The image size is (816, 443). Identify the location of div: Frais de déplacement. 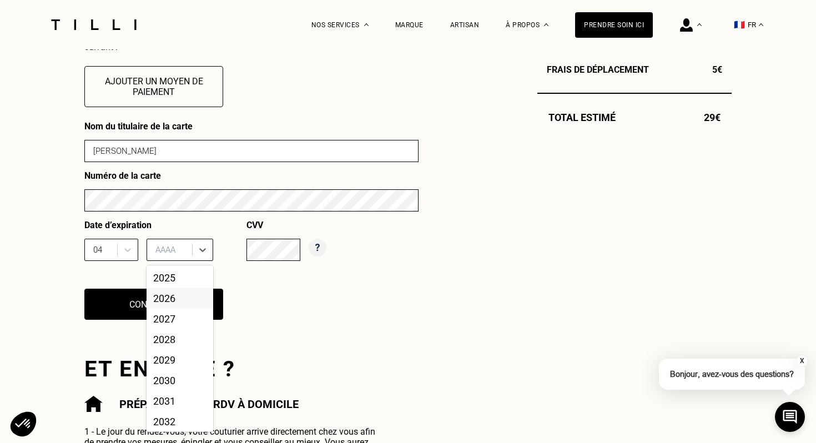
(635, 69).